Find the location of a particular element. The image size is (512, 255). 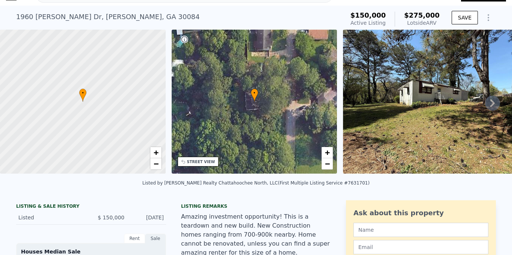

span: Active Listing is located at coordinates (368, 23).